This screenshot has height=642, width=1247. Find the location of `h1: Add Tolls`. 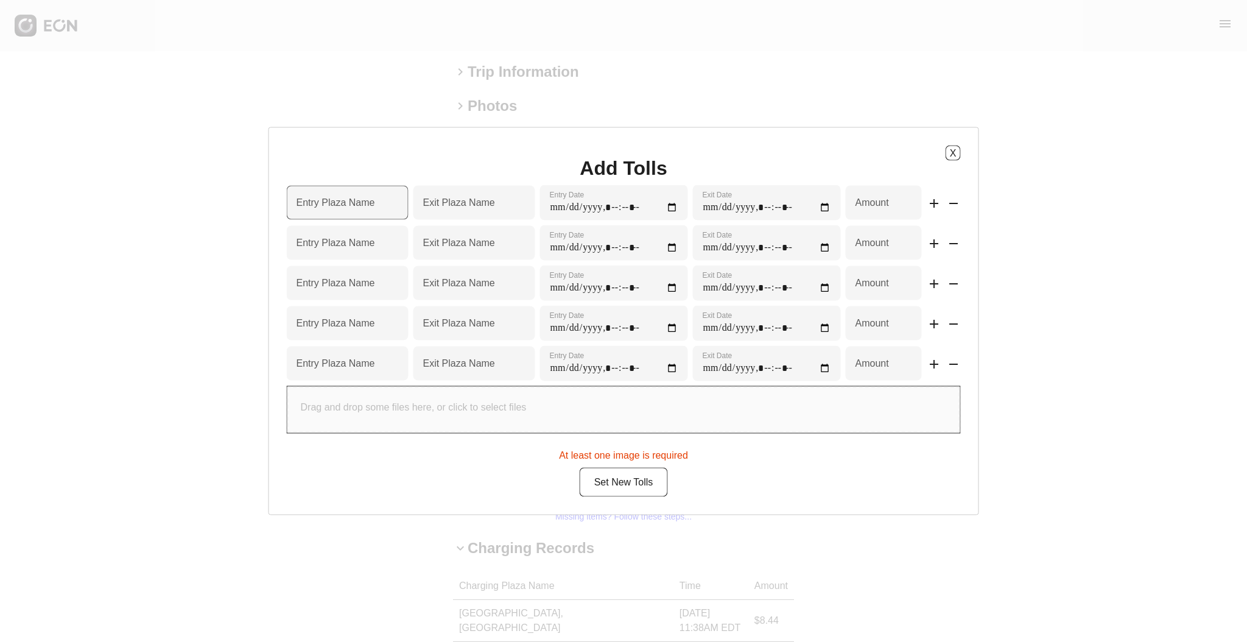

h1: Add Tolls is located at coordinates (623, 168).